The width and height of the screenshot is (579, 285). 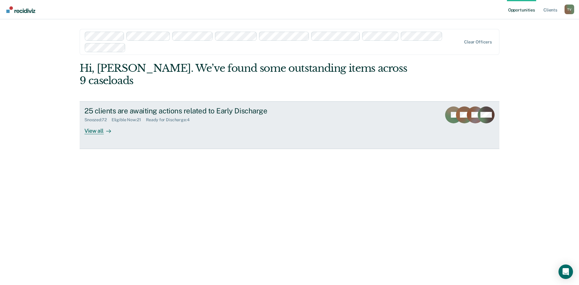 What do you see at coordinates (21, 10) in the screenshot?
I see `img: Recidiviz` at bounding box center [21, 10].